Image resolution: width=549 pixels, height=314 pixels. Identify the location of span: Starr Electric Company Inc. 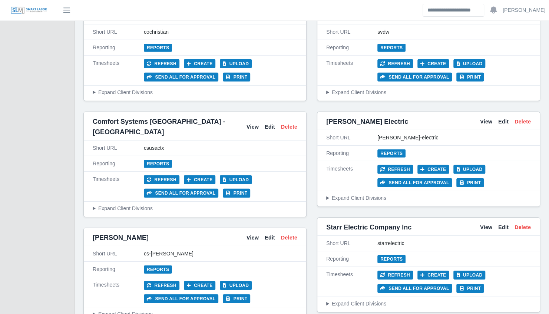
(369, 227).